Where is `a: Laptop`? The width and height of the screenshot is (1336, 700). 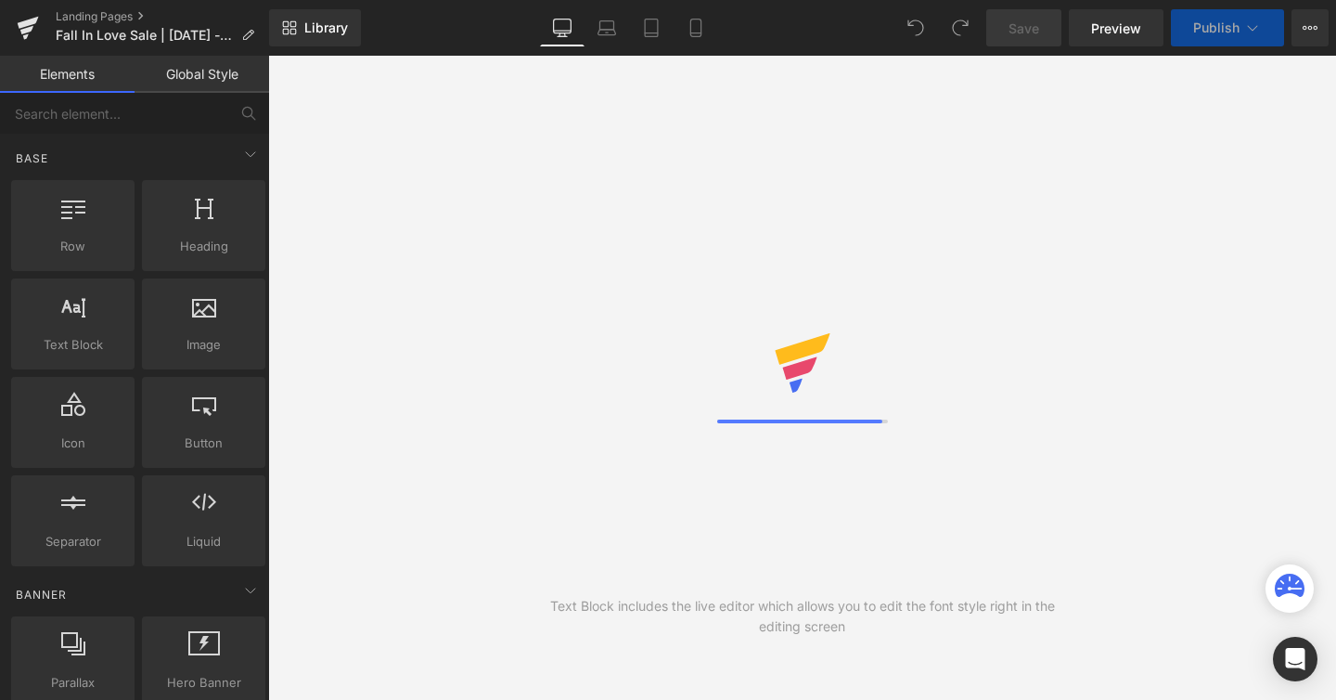
a: Laptop is located at coordinates (607, 28).